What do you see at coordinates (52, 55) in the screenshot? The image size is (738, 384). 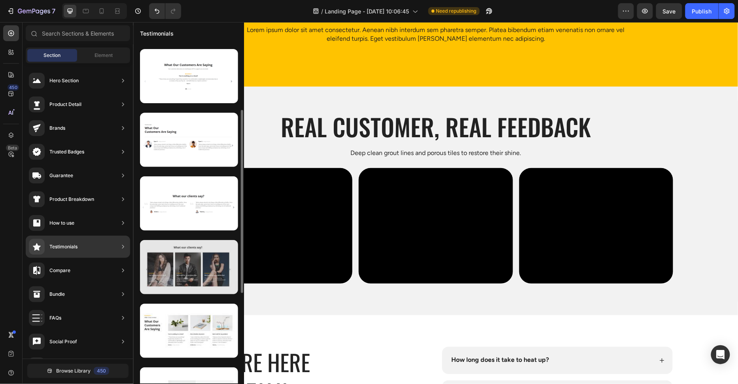 I see `span: Section` at bounding box center [52, 55].